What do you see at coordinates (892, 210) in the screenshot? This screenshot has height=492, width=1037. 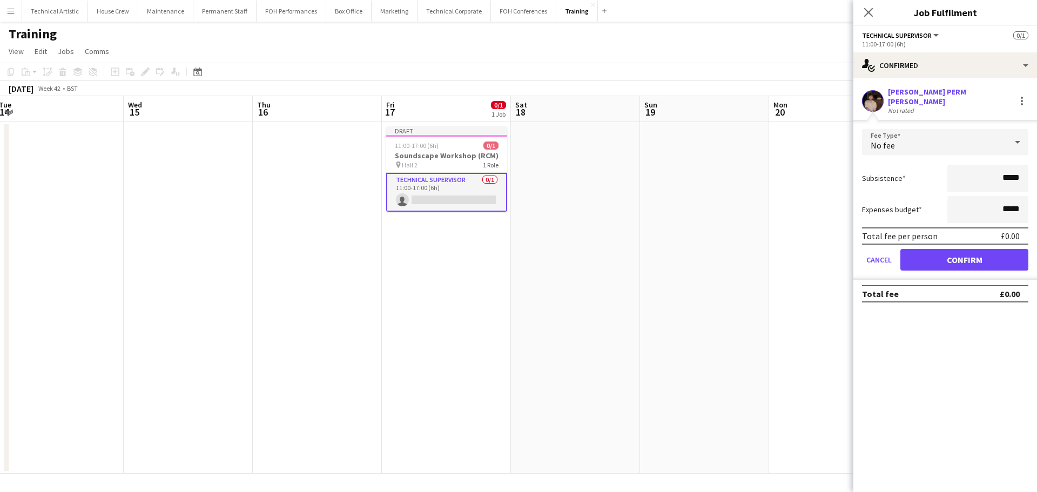 I see `label: Expenses budget` at bounding box center [892, 210].